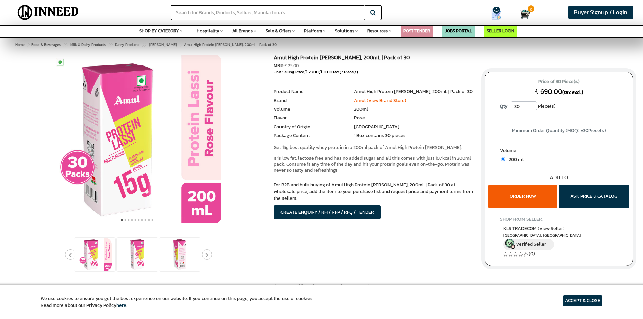 The image size is (643, 319). What do you see at coordinates (278, 31) in the screenshot?
I see `span: Sale & Offers` at bounding box center [278, 31].